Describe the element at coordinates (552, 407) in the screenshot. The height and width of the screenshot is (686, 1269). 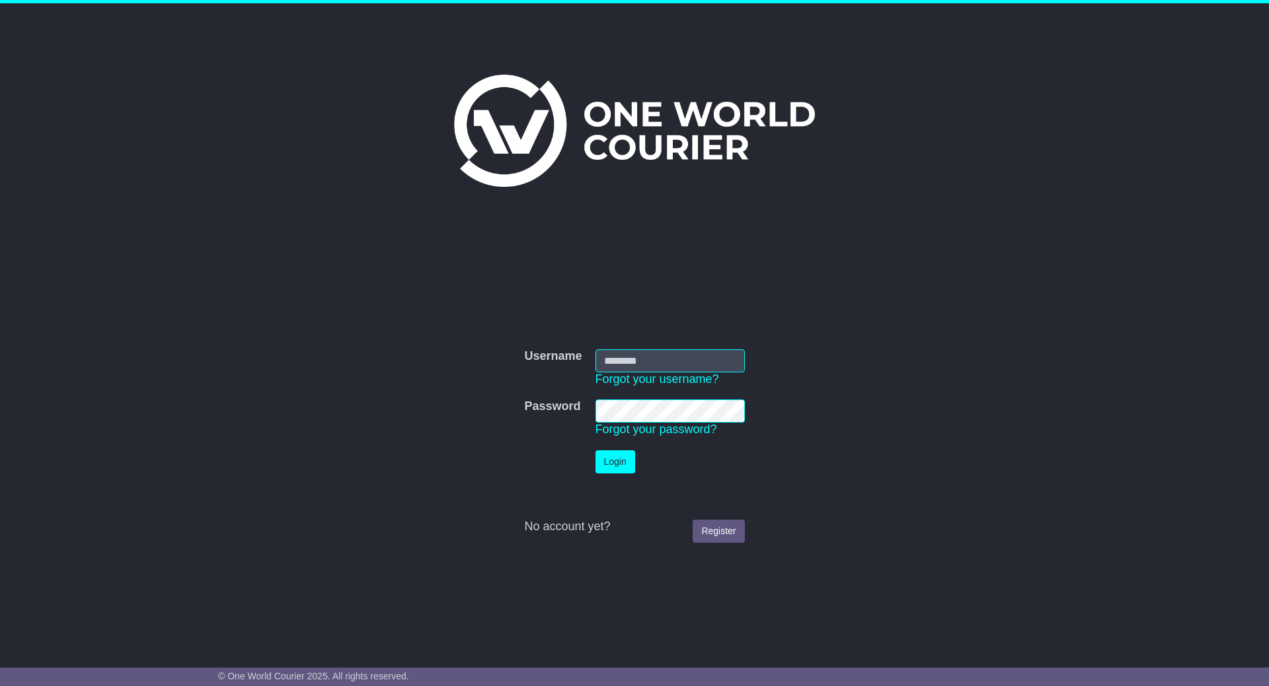
I see `label: Password` at that location.